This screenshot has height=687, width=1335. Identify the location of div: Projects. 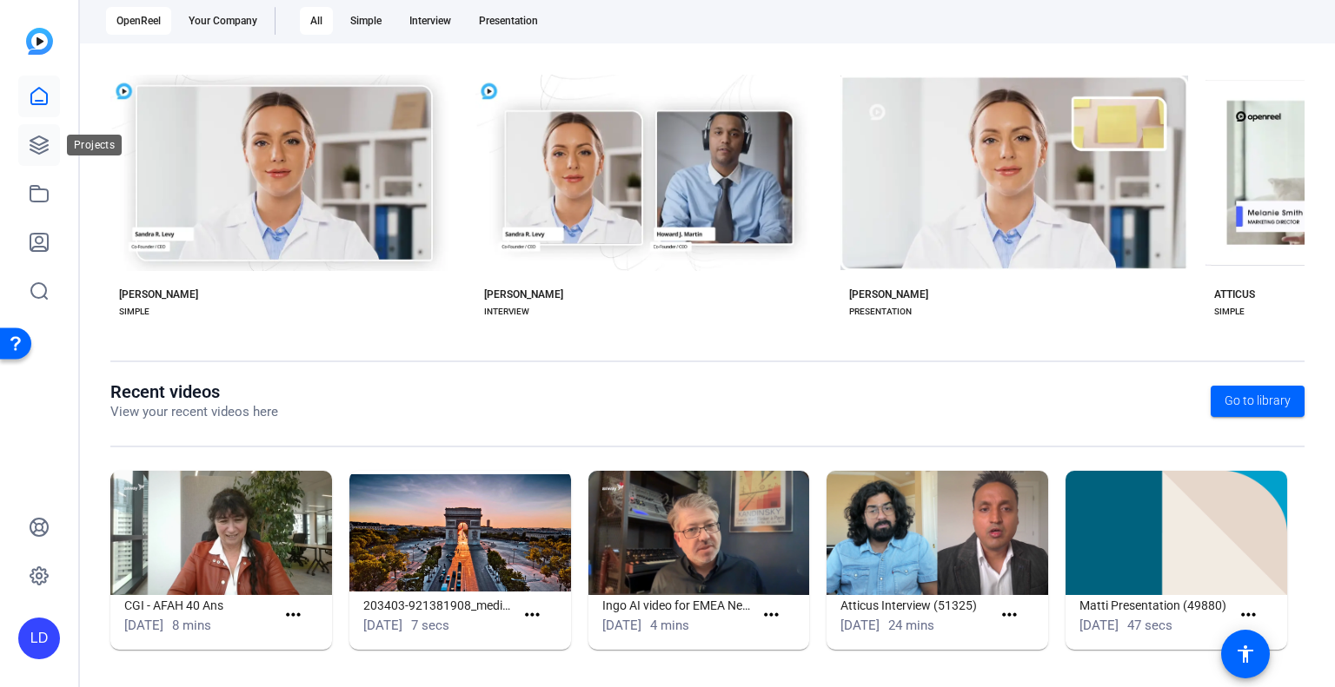
(94, 145).